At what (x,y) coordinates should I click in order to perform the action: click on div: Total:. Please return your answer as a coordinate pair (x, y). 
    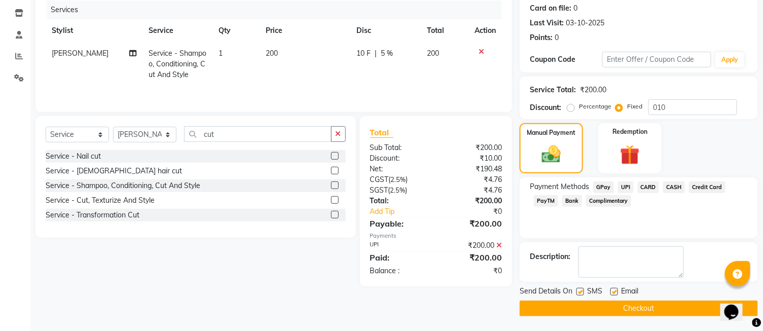
    Looking at the image, I should click on (399, 201).